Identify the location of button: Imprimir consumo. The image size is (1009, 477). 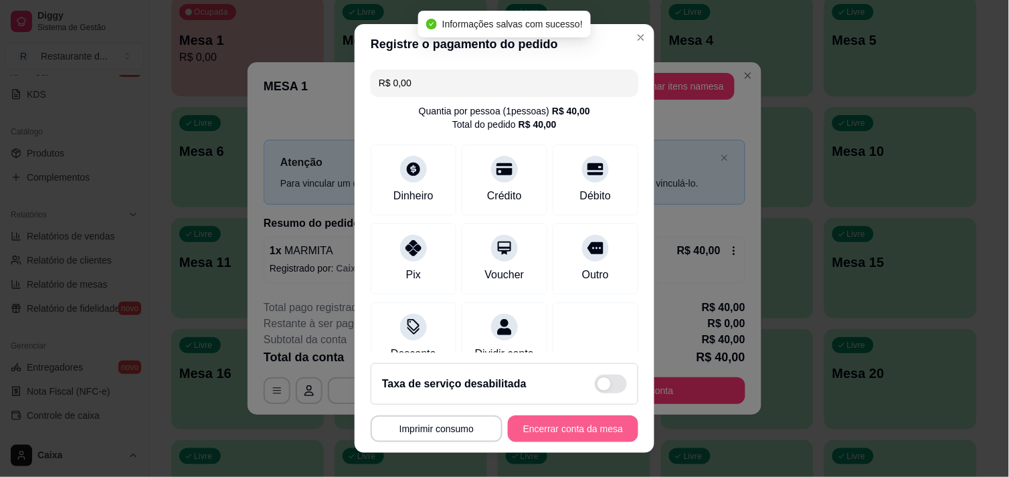
(436, 429).